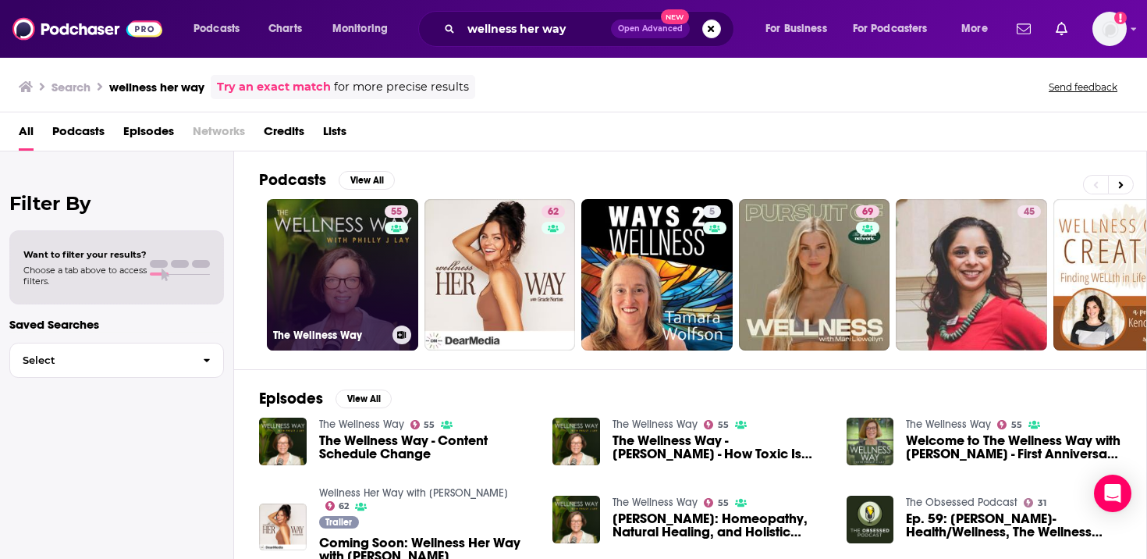 Image resolution: width=1147 pixels, height=559 pixels. I want to click on img: The Wellness Way - Content Schedule Change, so click(282, 441).